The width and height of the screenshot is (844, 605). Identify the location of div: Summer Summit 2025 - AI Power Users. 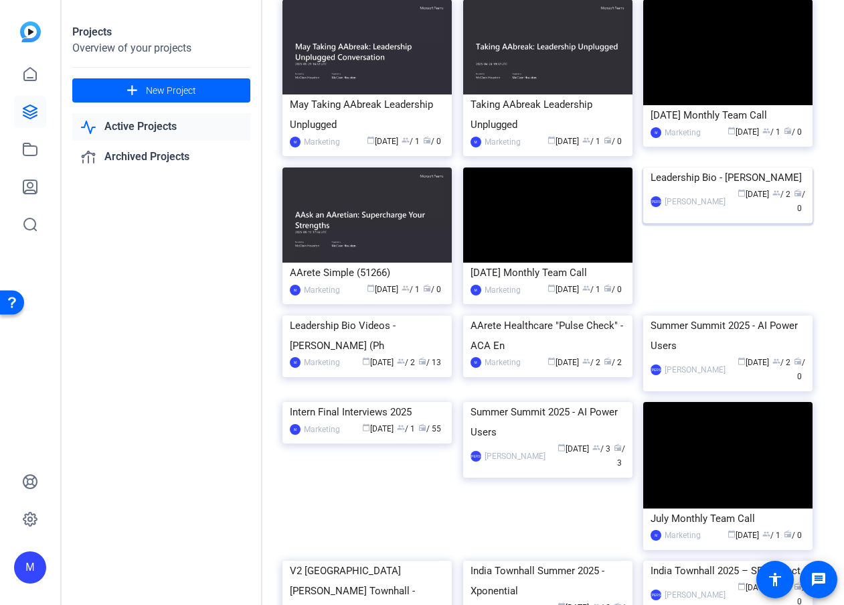
(548, 422).